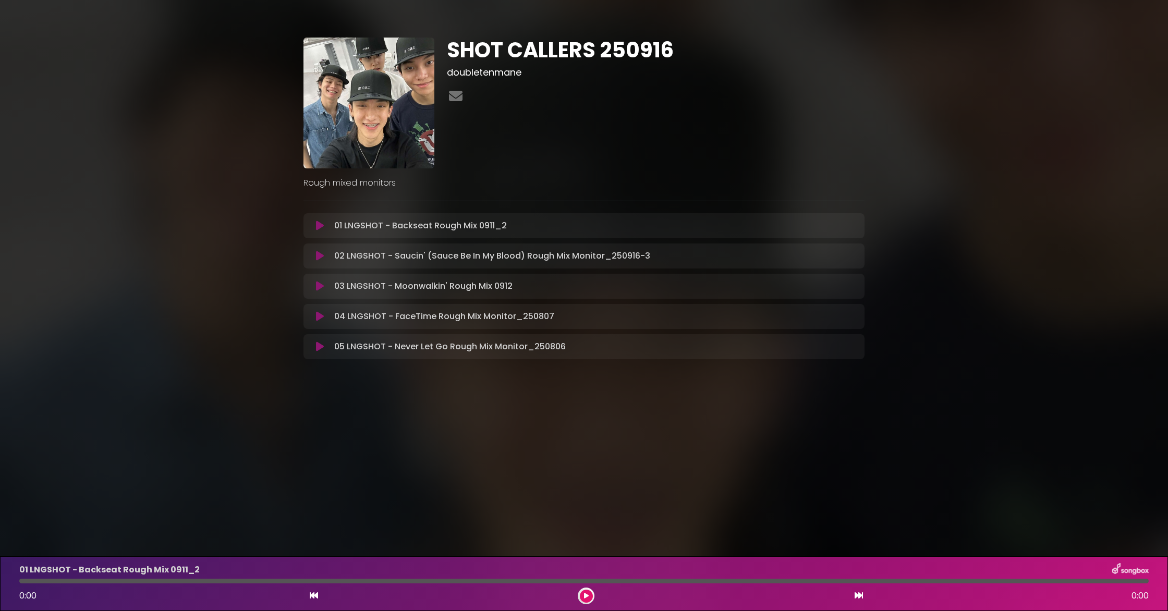 Image resolution: width=1168 pixels, height=611 pixels. Describe the element at coordinates (584, 183) in the screenshot. I see `p: Rough mixed monitors` at that location.